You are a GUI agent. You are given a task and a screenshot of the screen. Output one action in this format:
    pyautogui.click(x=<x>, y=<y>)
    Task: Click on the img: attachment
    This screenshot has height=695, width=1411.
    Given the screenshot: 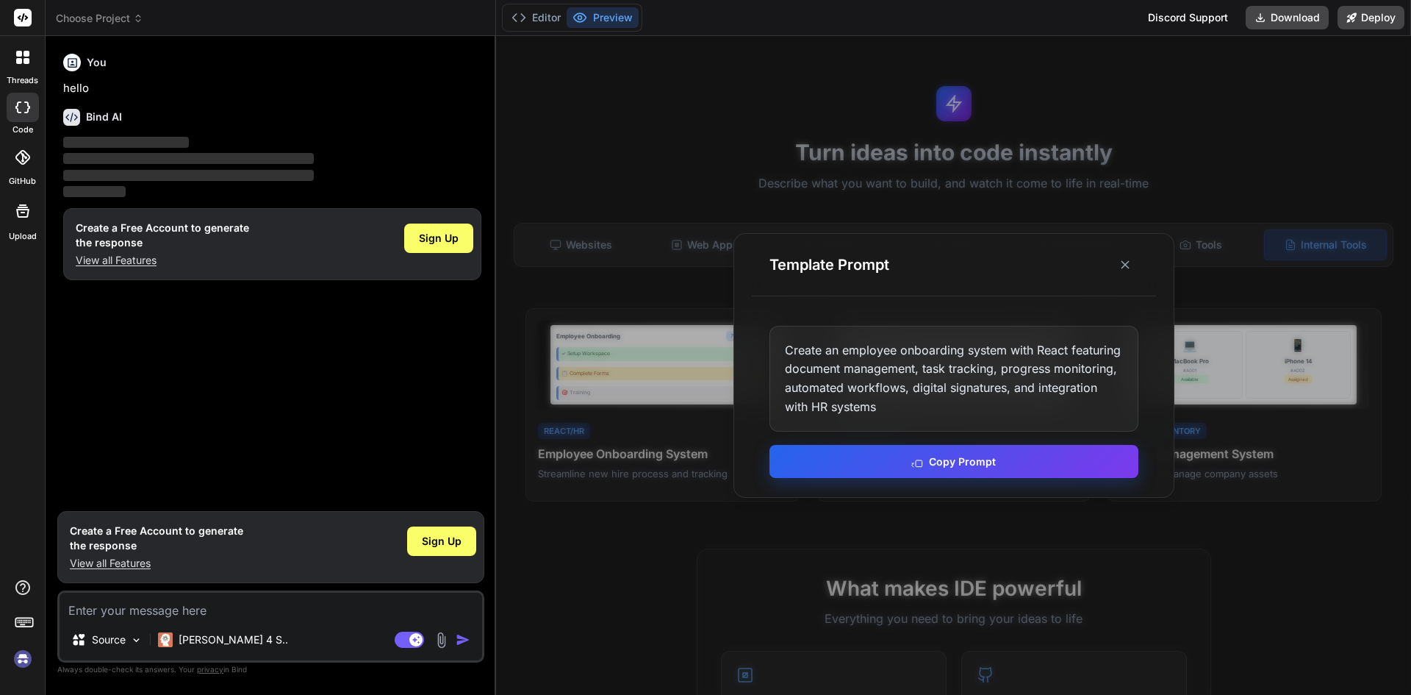 What is the action you would take?
    pyautogui.click(x=441, y=639)
    